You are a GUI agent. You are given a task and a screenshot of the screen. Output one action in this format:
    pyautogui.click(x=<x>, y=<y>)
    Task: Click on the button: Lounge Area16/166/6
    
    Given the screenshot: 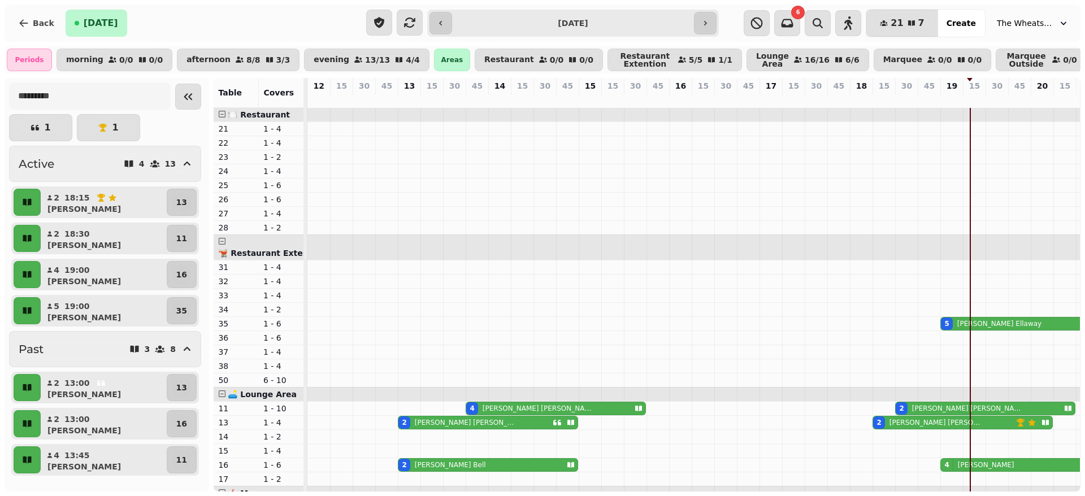 What is the action you would take?
    pyautogui.click(x=808, y=60)
    